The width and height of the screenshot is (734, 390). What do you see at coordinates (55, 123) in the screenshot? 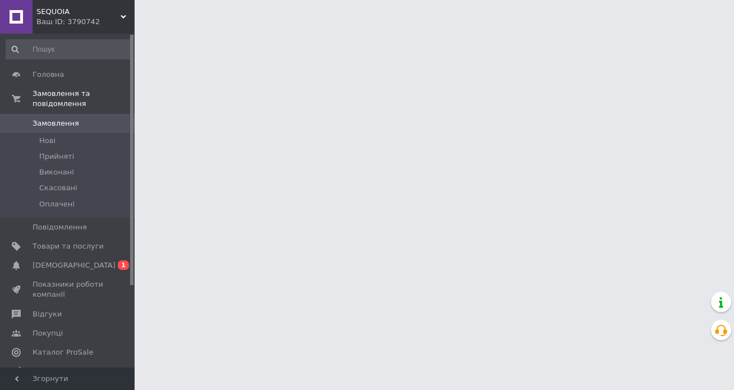
I see `span: Замовлення` at bounding box center [55, 123].